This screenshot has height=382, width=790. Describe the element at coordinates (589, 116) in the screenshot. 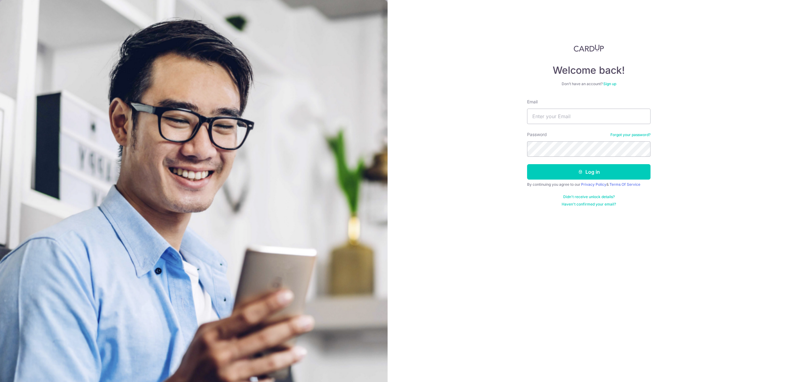

I see `input: Enter your Email` at that location.